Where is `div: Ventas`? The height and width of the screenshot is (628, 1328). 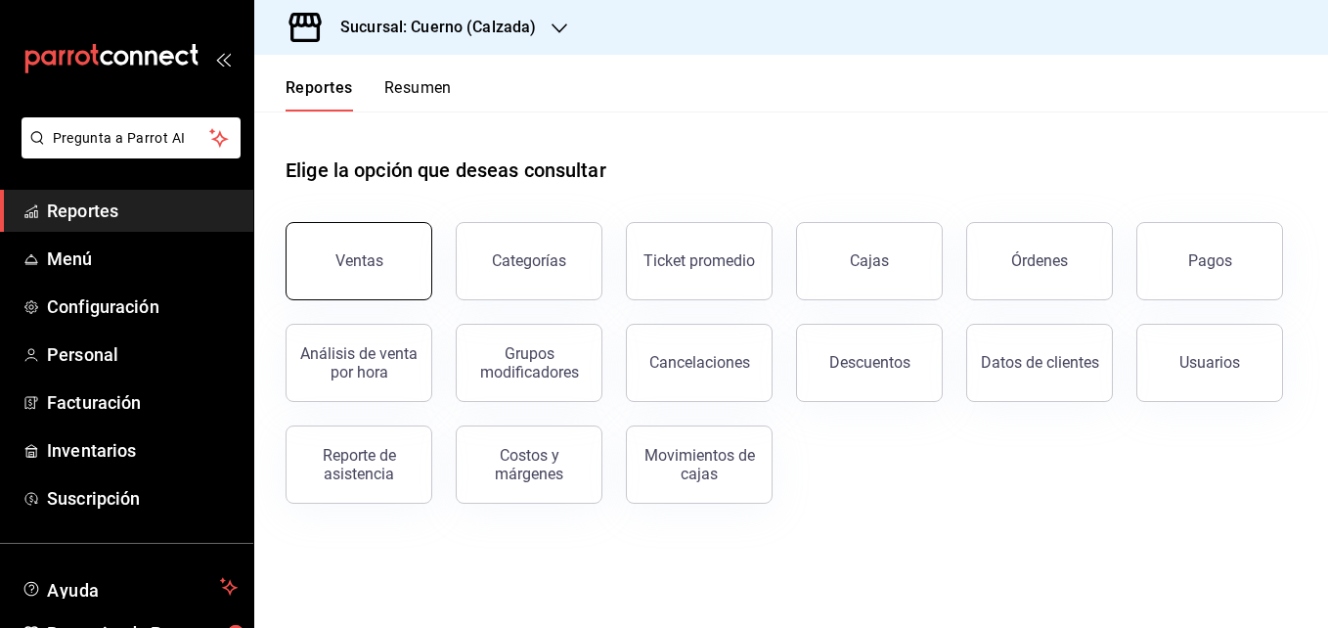 div: Ventas is located at coordinates (359, 260).